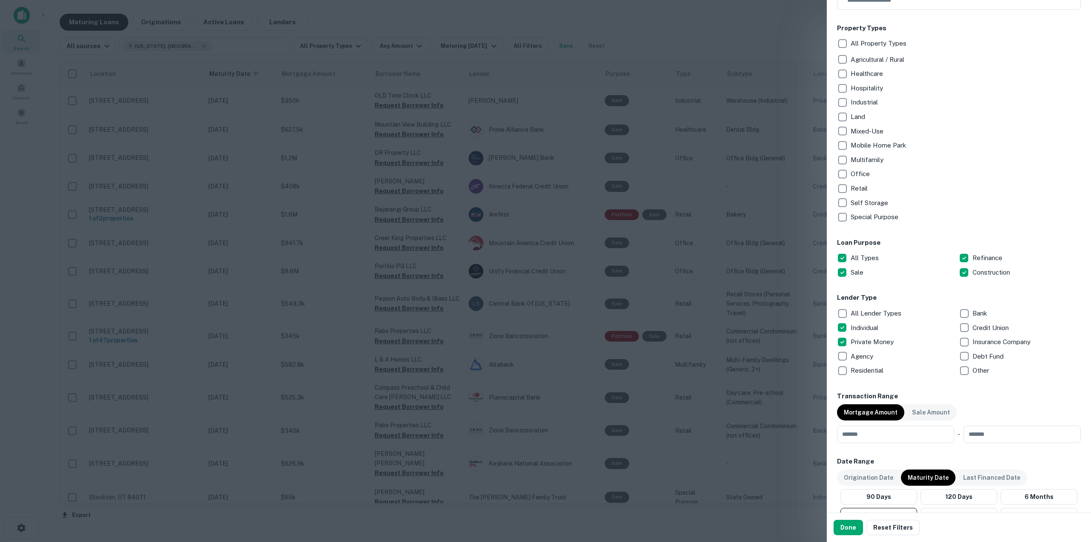 The height and width of the screenshot is (542, 1091). Describe the element at coordinates (879, 497) in the screenshot. I see `button: 90 Days` at that location.